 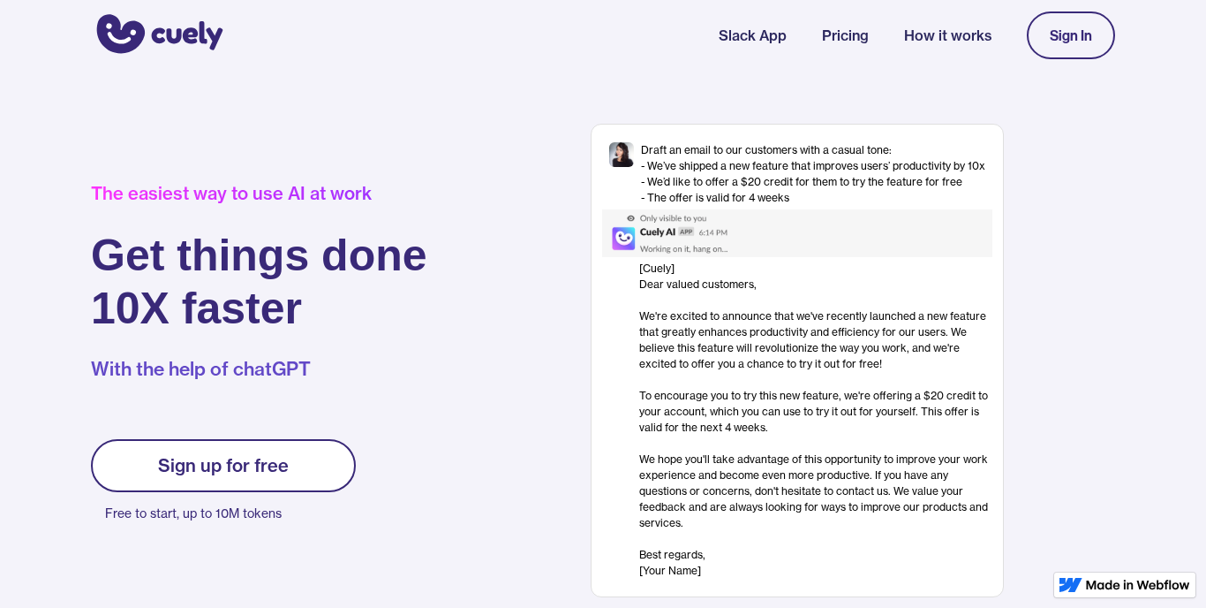 I want to click on p: Free to start, up to 10M tokens, so click(x=230, y=513).